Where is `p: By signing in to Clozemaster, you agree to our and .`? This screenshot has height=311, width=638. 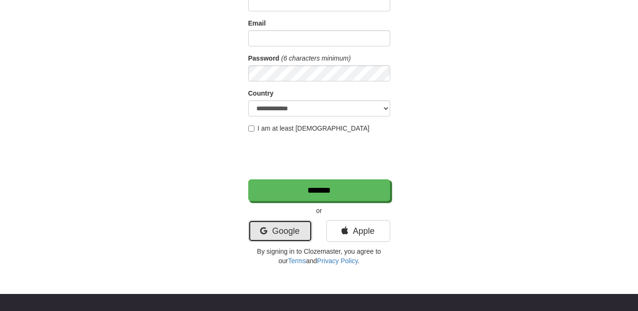
p: By signing in to Clozemaster, you agree to our and . is located at coordinates (319, 256).